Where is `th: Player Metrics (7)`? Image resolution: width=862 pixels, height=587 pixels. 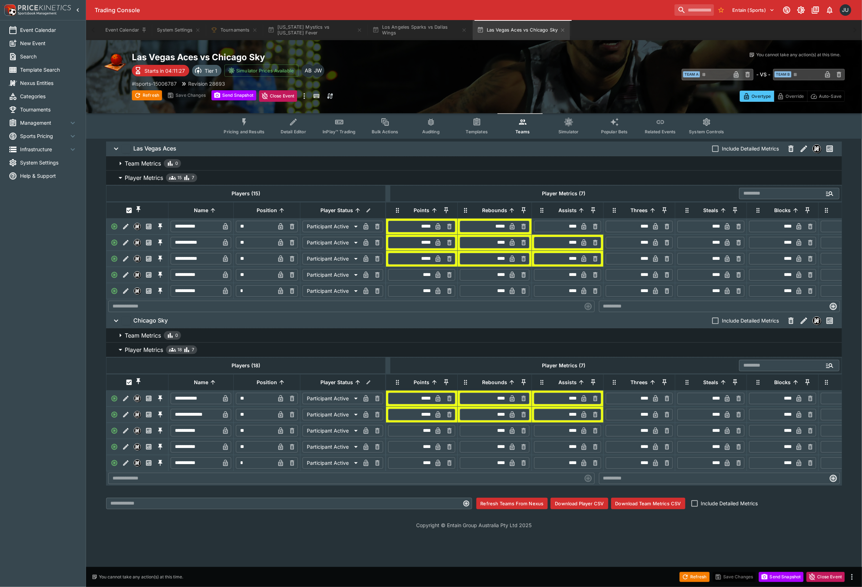 th: Player Metrics (7) is located at coordinates (564, 193).